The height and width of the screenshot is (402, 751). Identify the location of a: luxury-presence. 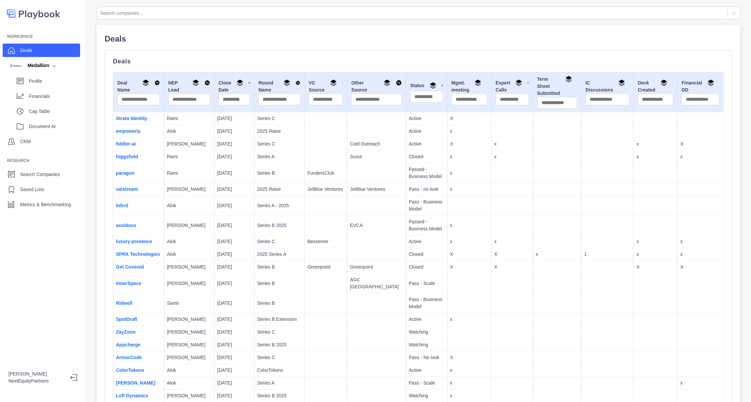
(134, 241).